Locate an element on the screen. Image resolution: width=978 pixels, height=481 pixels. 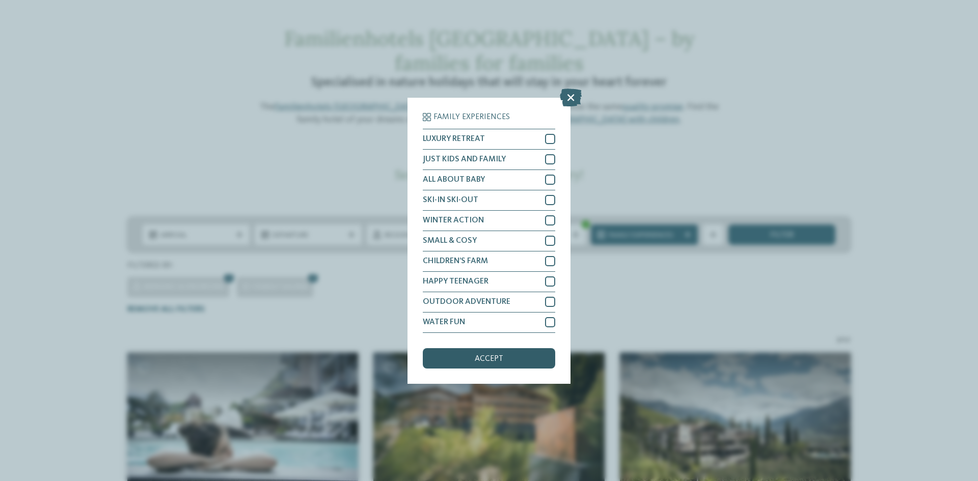
span: HAPPY TEENAGER is located at coordinates (455, 282).